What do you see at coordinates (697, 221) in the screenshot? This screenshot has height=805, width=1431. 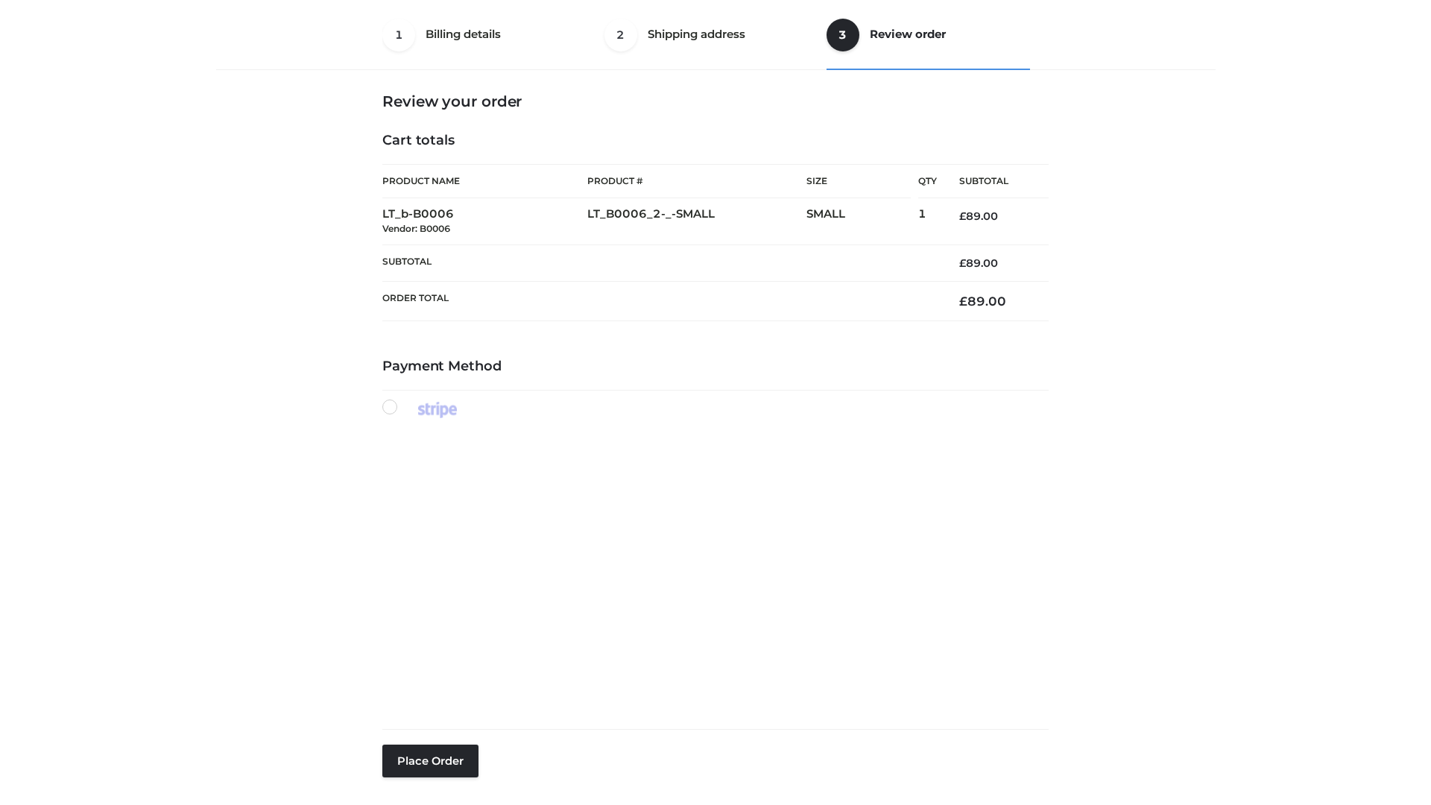 I see `td: LT_B0006_2-_-SMALL` at bounding box center [697, 221].